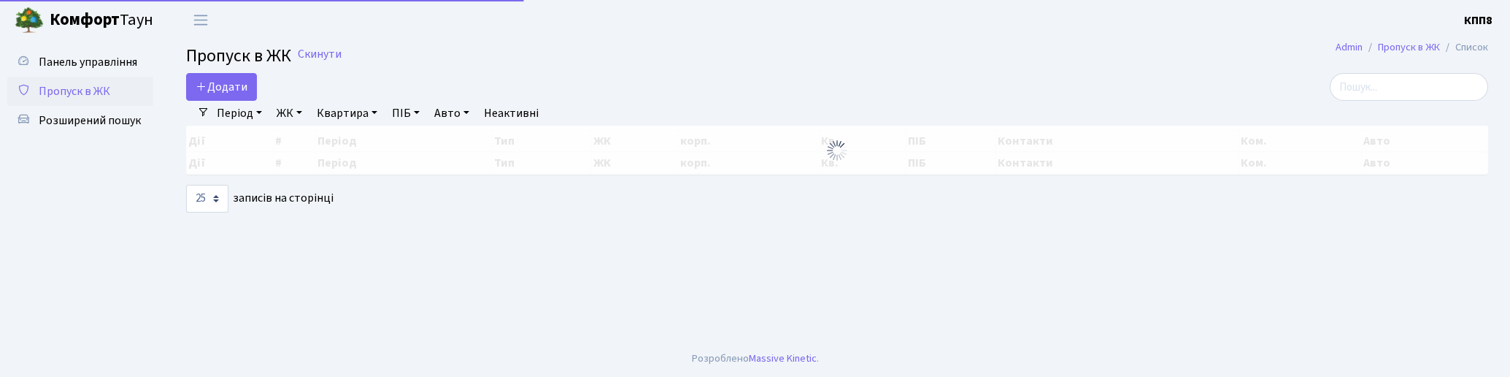 The image size is (1510, 377). What do you see at coordinates (88, 62) in the screenshot?
I see `span: Панель управління` at bounding box center [88, 62].